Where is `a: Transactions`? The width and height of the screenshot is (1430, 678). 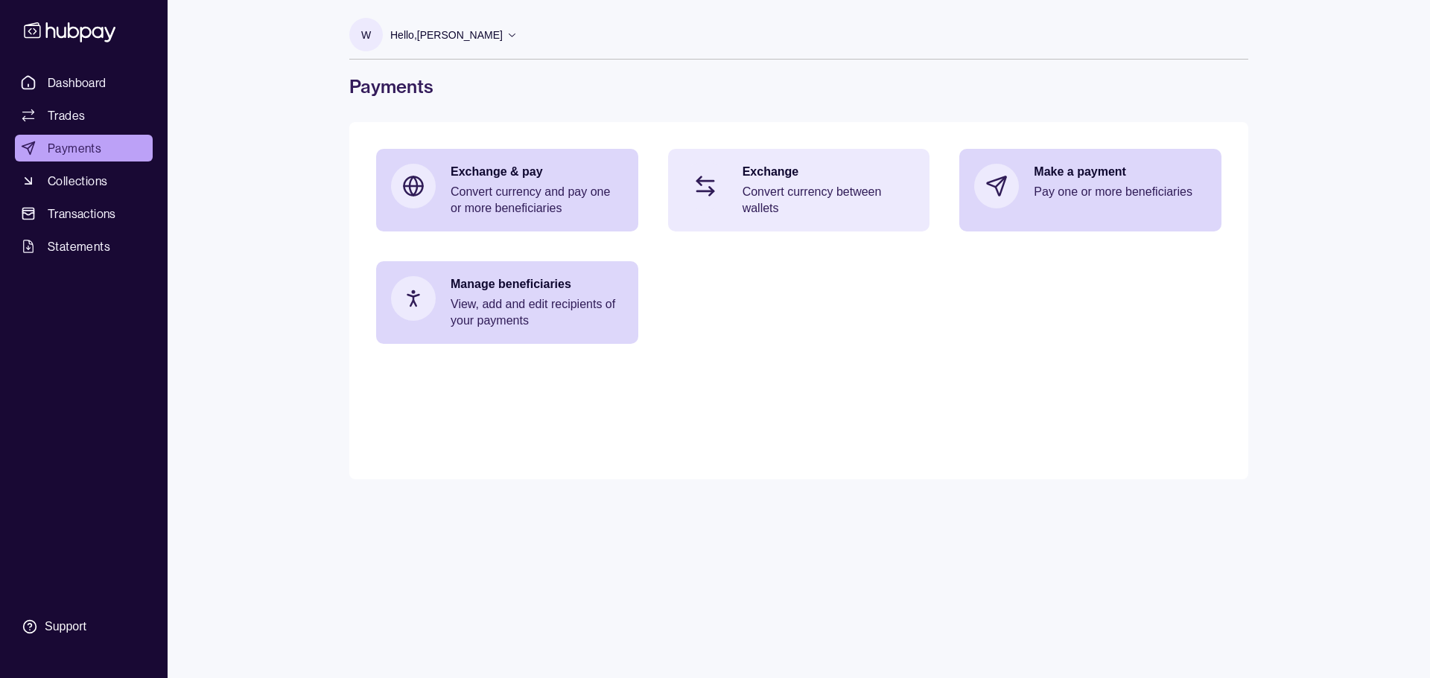
a: Transactions is located at coordinates (83, 214).